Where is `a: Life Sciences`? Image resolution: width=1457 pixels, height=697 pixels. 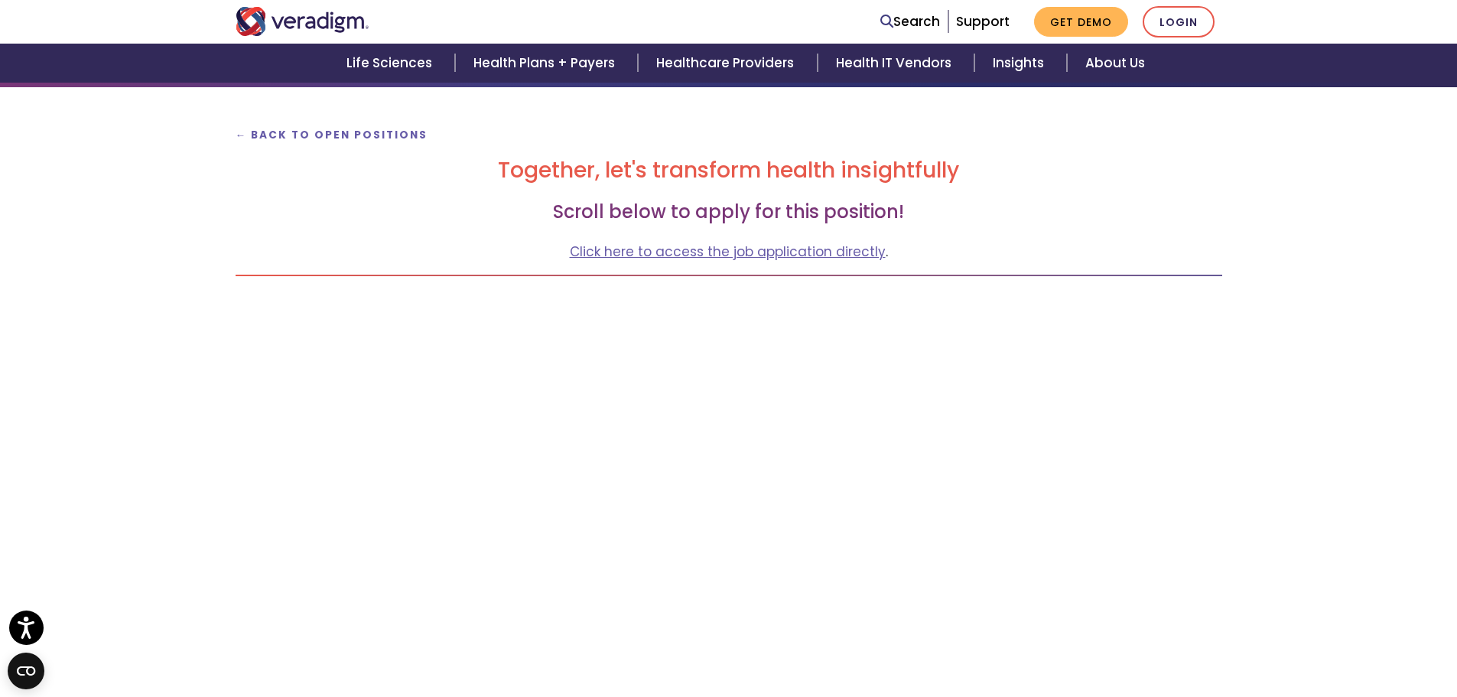
a: Life Sciences is located at coordinates (392, 63).